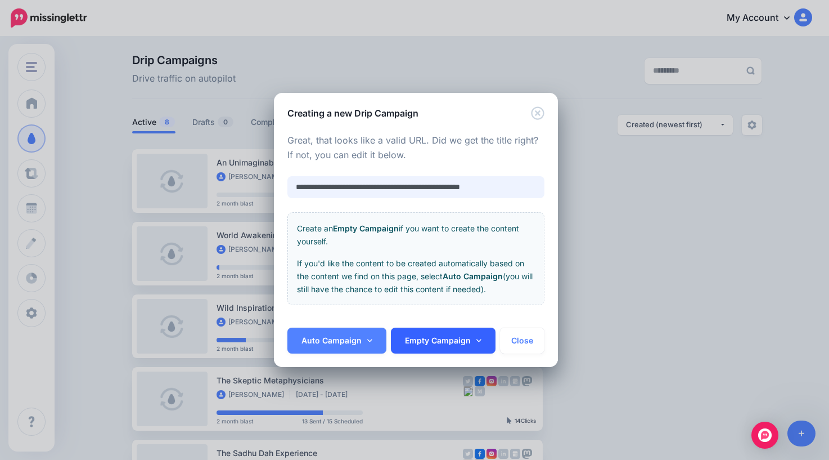  Describe the element at coordinates (473, 276) in the screenshot. I see `b: Auto Campaign` at that location.